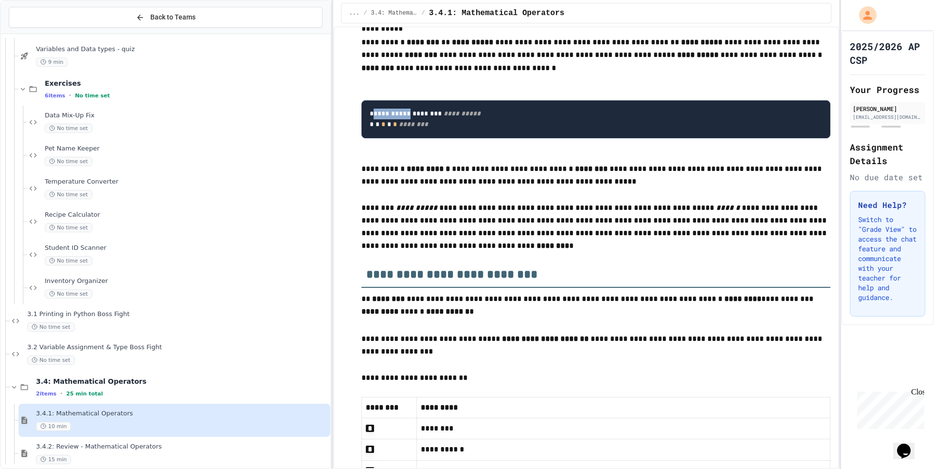  I want to click on span: Inventory Organizer, so click(186, 281).